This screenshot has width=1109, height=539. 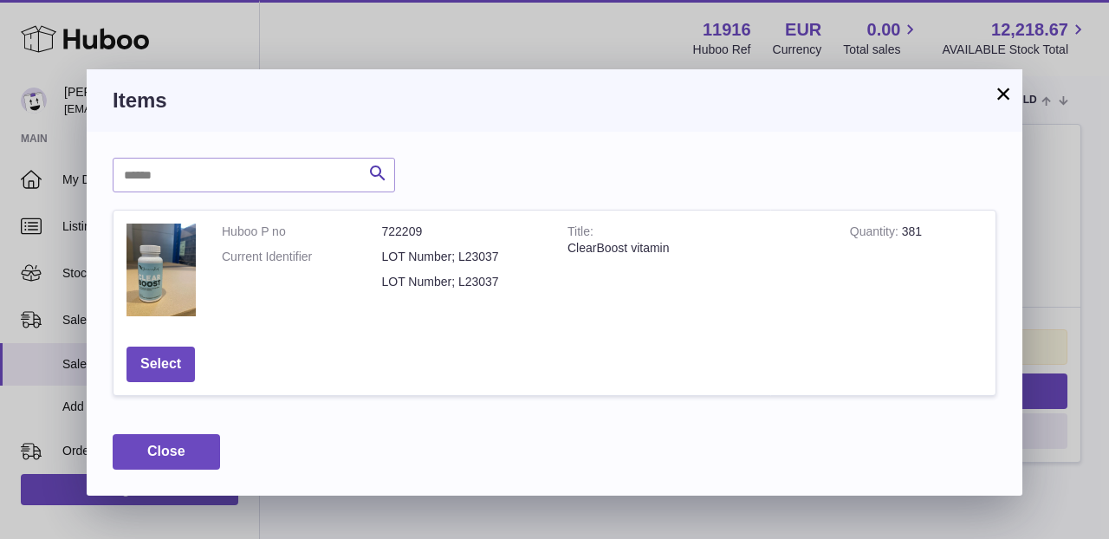 I want to click on span: Close, so click(x=166, y=451).